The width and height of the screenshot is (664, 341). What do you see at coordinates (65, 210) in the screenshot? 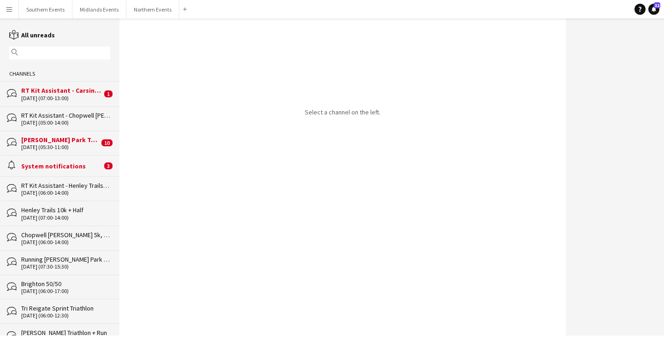
I see `div: Henley Trails 10k + Half` at bounding box center [65, 210].